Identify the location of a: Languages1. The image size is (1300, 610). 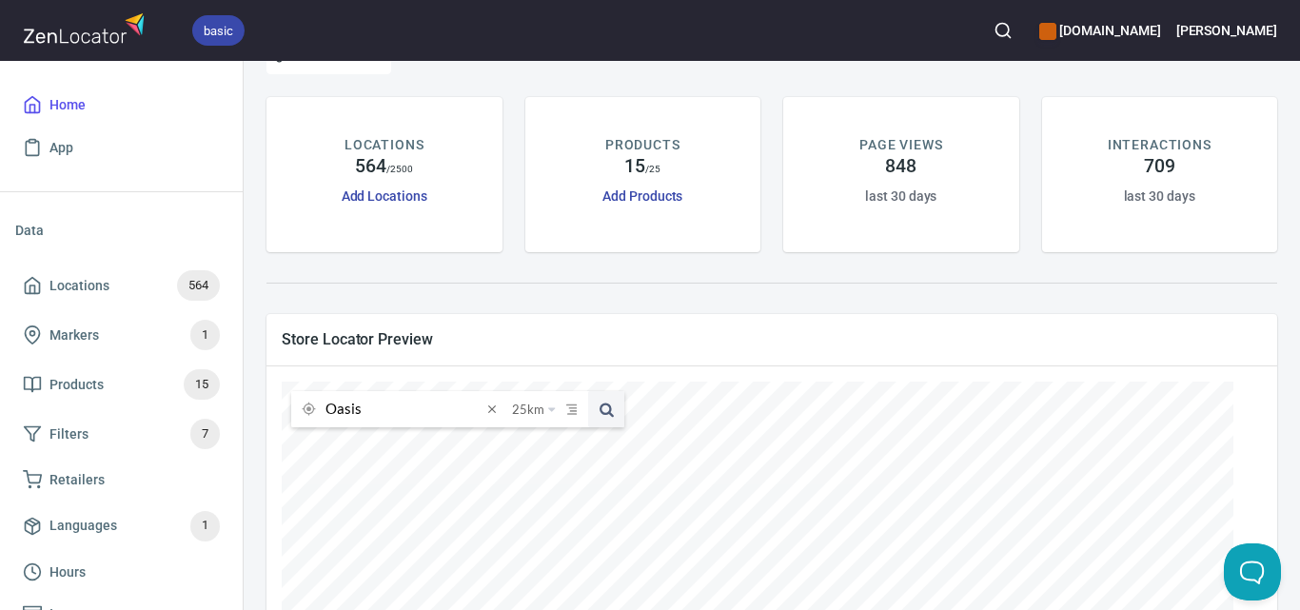
(121, 526).